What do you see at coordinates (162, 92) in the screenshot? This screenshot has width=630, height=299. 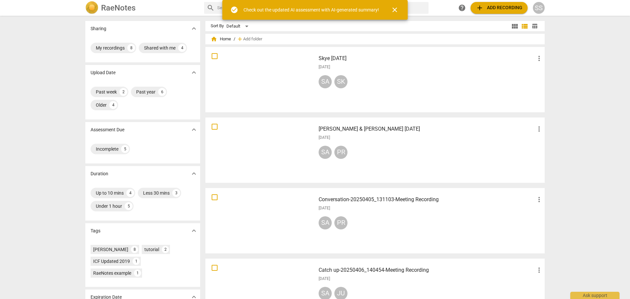 I see `div: 6` at bounding box center [162, 92].